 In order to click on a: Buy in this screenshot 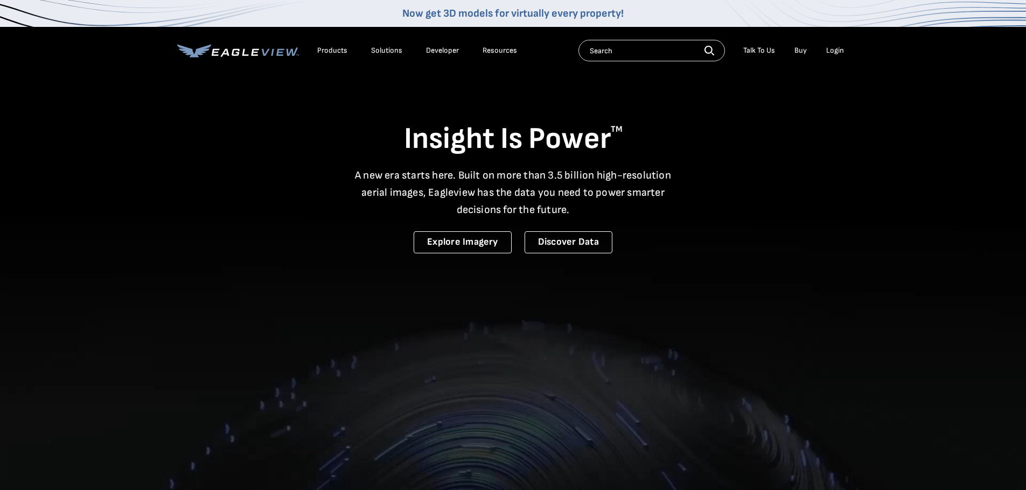, I will do `click(800, 51)`.